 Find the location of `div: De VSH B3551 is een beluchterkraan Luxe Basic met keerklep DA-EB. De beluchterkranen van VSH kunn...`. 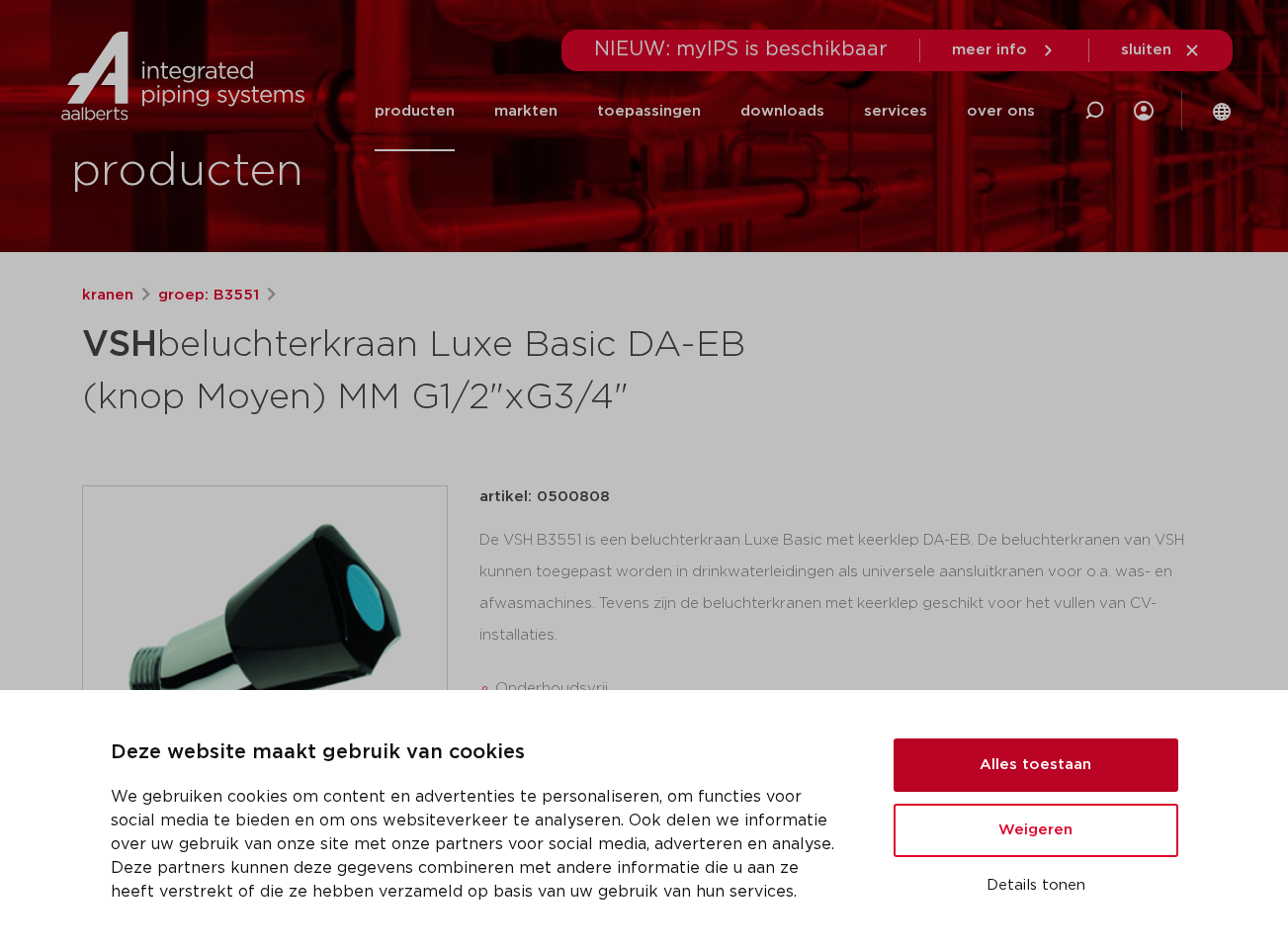

div: De VSH B3551 is een beluchterkraan Luxe Basic met keerklep DA-EB. De beluchterkranen van VSH kunn... is located at coordinates (843, 624).